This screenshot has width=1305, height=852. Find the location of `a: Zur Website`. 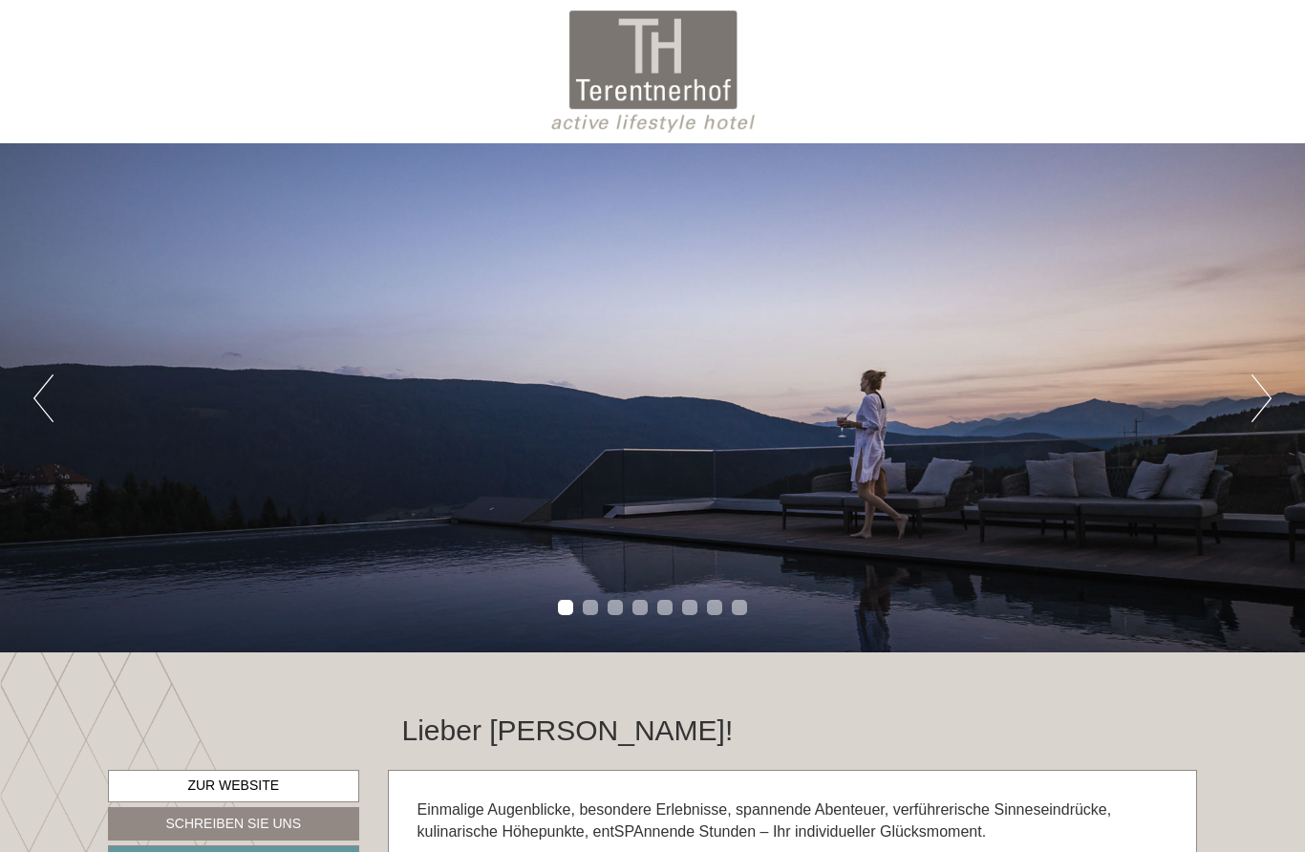

a: Zur Website is located at coordinates (233, 786).